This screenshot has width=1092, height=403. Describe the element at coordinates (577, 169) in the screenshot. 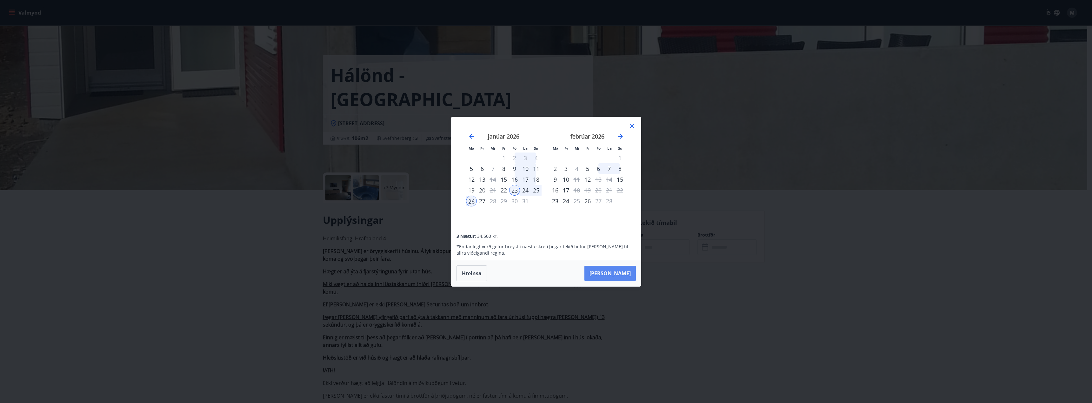

I see `td: Choose miðvikudagur, 4. febrúar 2026 as your check-in date. It’s available.` at that location.